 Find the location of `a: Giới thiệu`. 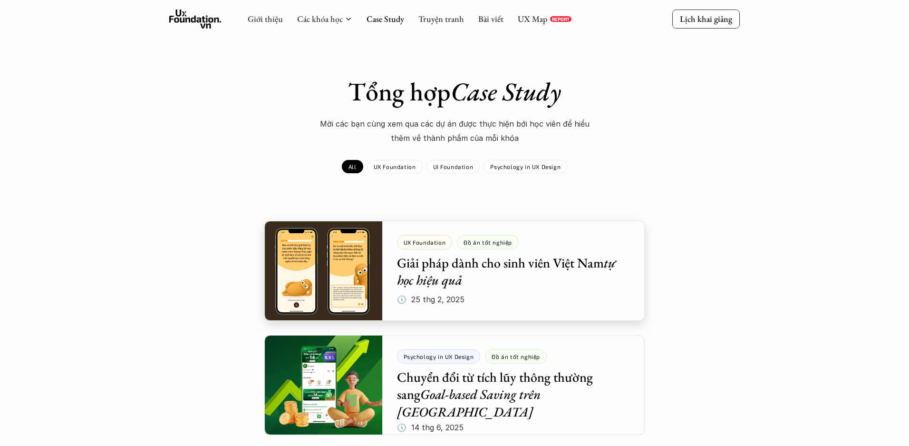

a: Giới thiệu is located at coordinates (265, 19).